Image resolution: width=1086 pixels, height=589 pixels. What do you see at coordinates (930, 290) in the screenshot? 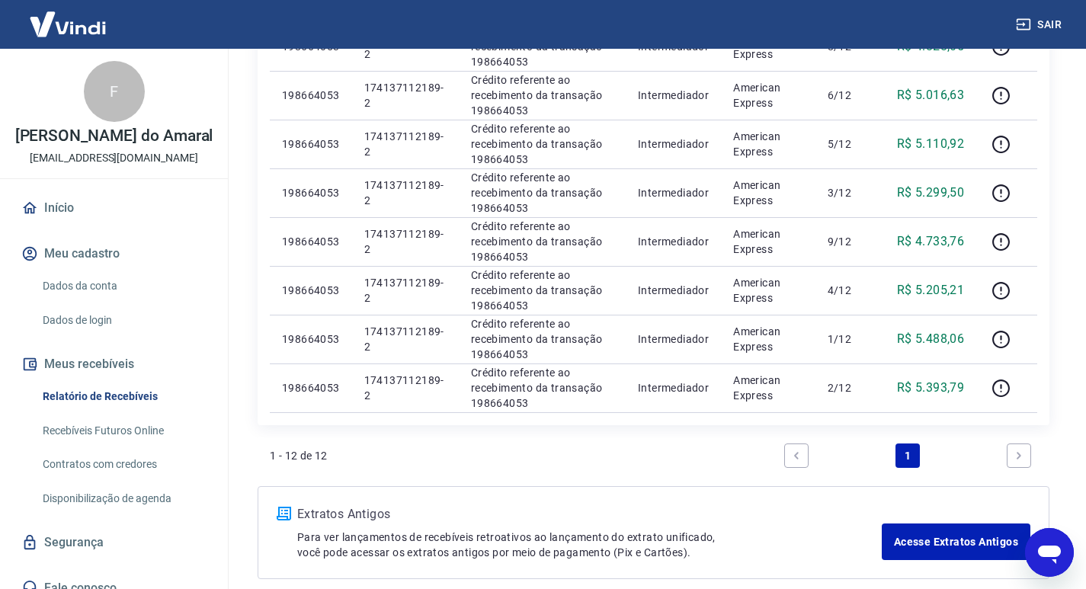
I see `p: R$ 5.205,21` at bounding box center [930, 290].